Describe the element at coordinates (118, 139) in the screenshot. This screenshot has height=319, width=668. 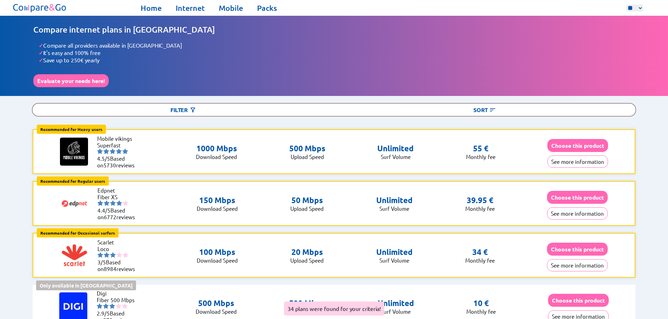
I see `li: Mobile vikings` at that location.